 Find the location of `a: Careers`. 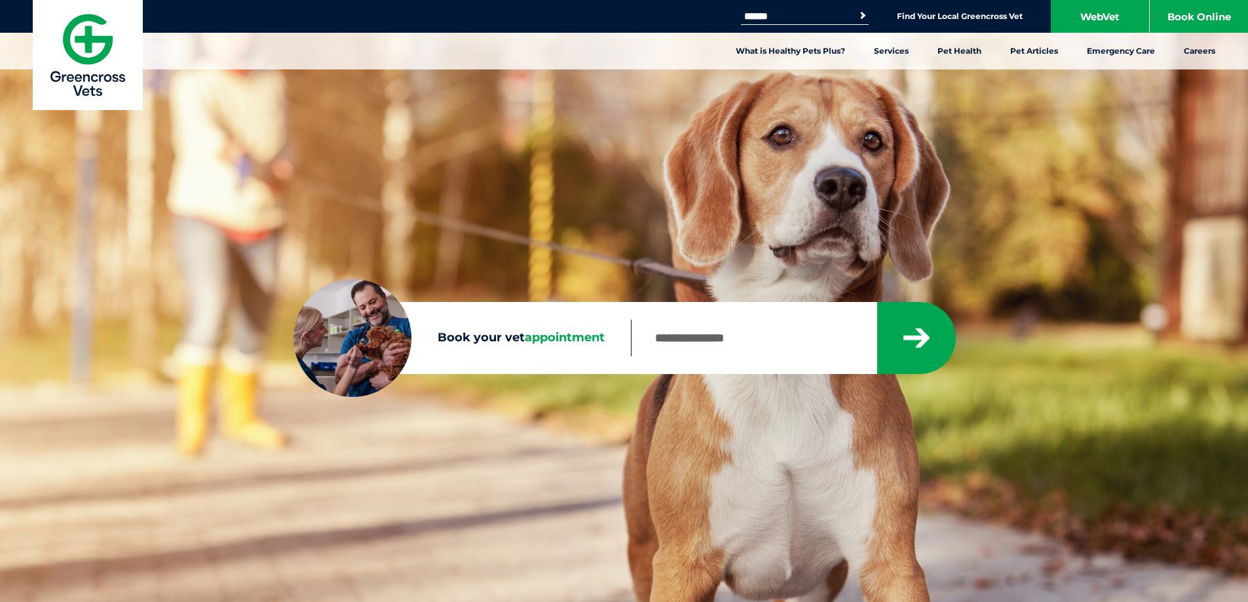

a: Careers is located at coordinates (1199, 51).